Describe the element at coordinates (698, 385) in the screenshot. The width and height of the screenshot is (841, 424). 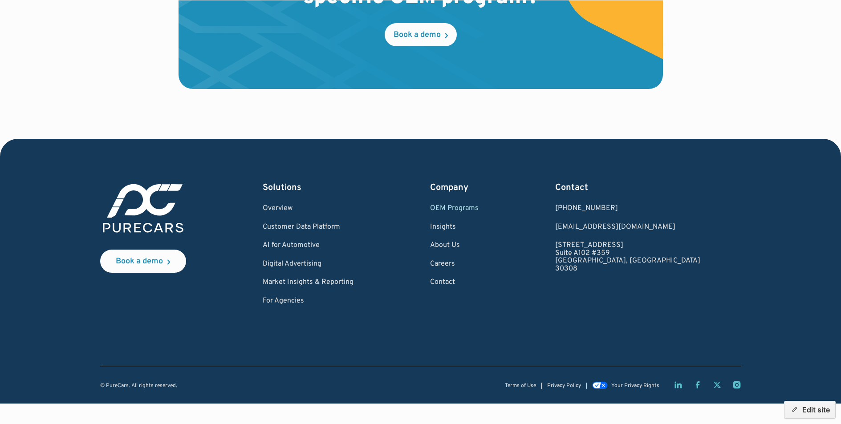
I see `a: Facebook page` at that location.